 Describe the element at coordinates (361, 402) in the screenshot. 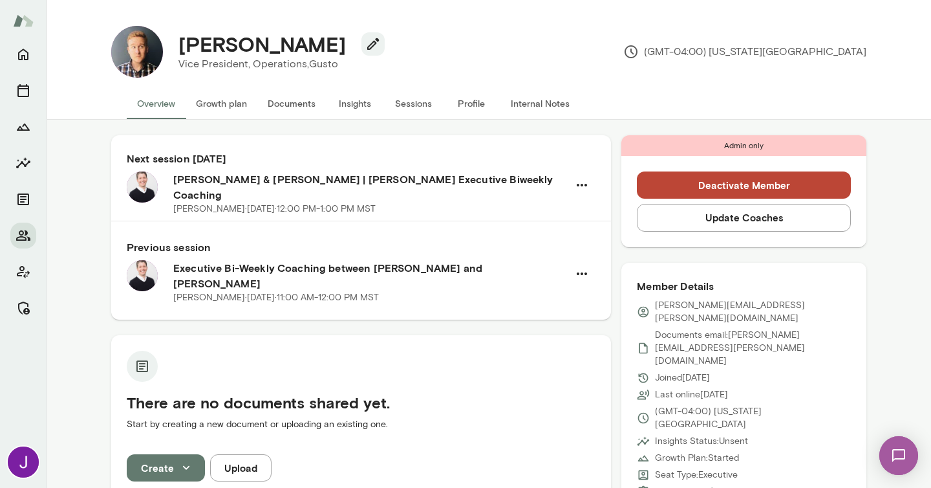

I see `h5: There are no documents shared yet.` at that location.